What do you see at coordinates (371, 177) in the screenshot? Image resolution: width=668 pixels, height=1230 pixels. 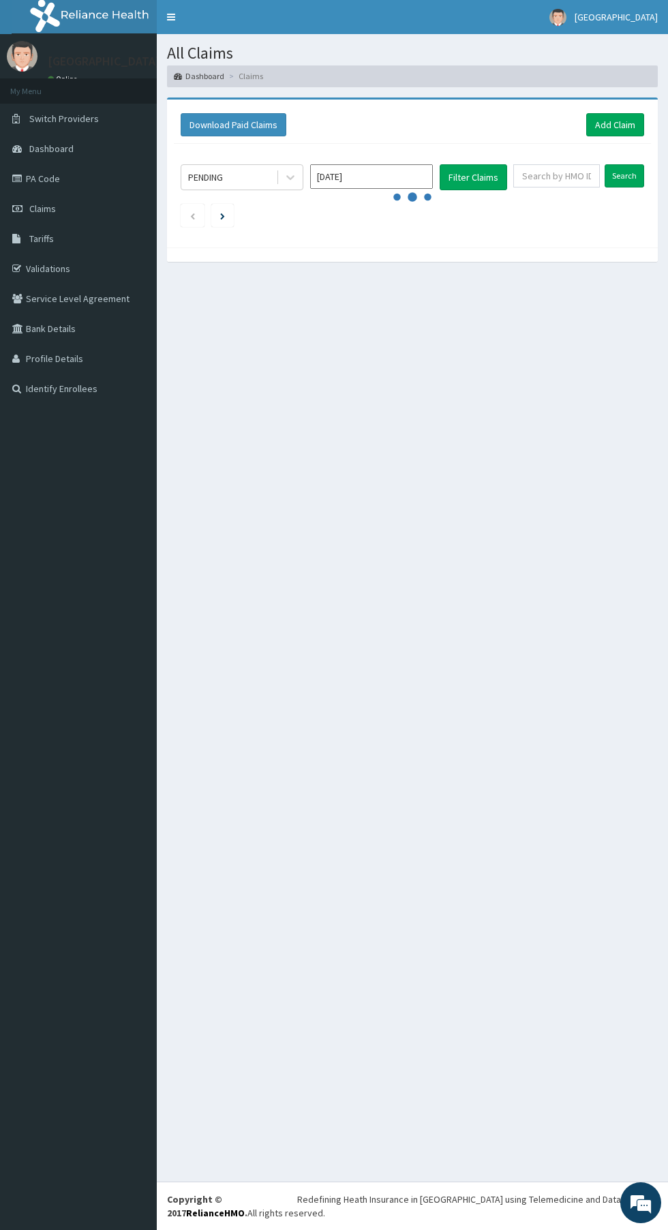 I see `input: Select Month and Year` at bounding box center [371, 177].